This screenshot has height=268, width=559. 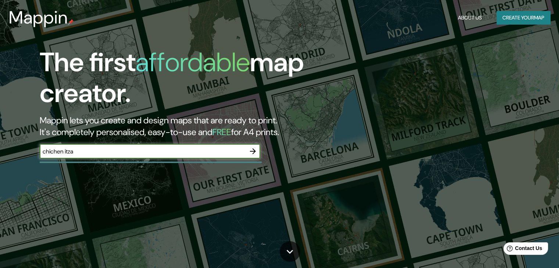 I want to click on h2: Mappin lets you create and design maps that are ready to print. It's completely personalised, eas..., so click(x=179, y=126).